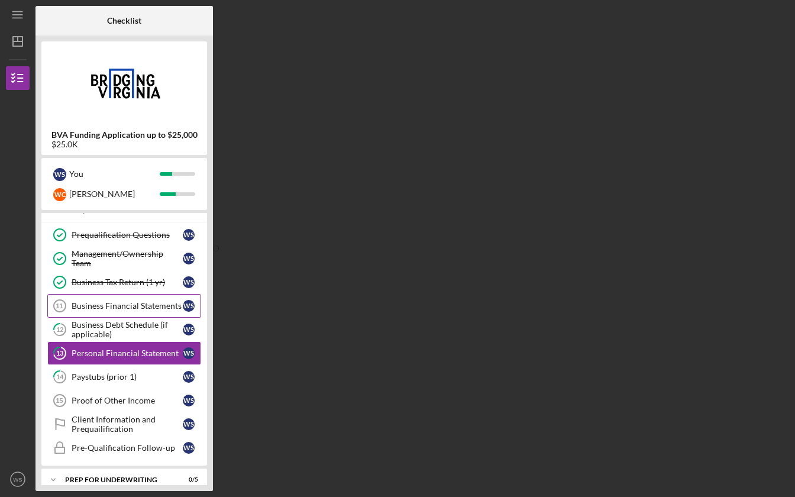 This screenshot has height=497, width=795. Describe the element at coordinates (127, 424) in the screenshot. I see `div: Client Information and Prequailification` at that location.